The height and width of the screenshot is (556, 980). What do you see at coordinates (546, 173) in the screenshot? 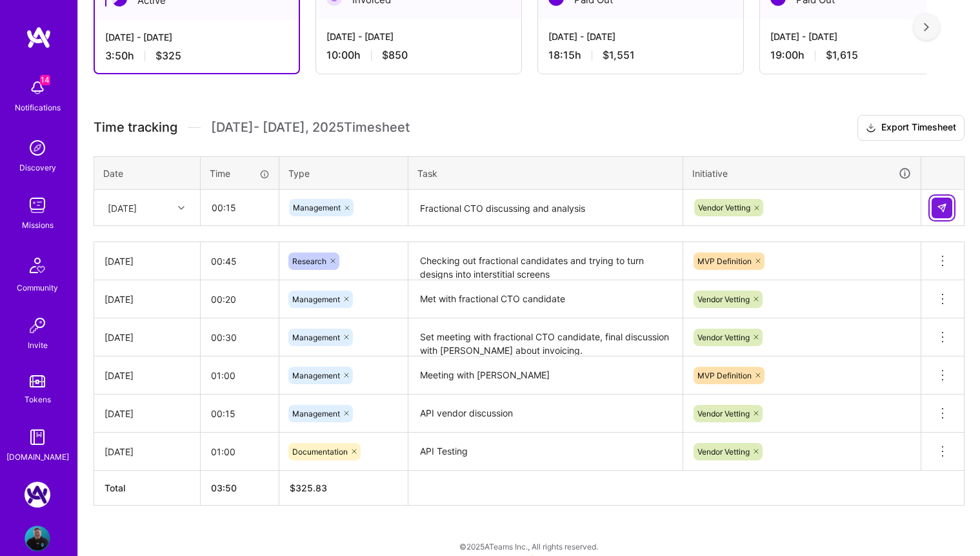
I see `th: Task` at bounding box center [546, 173].